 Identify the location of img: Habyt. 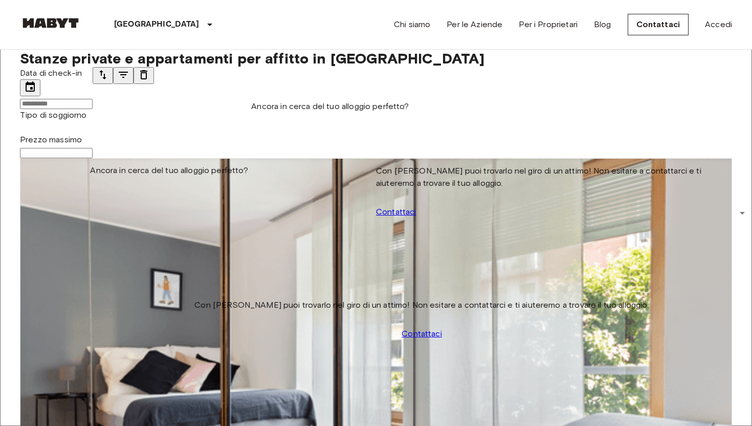
(51, 23).